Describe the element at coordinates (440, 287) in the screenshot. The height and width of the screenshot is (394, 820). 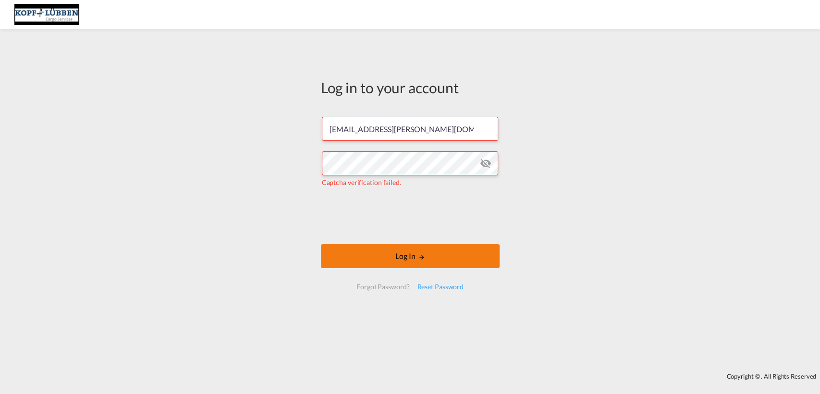
I see `div: Reset Password` at that location.